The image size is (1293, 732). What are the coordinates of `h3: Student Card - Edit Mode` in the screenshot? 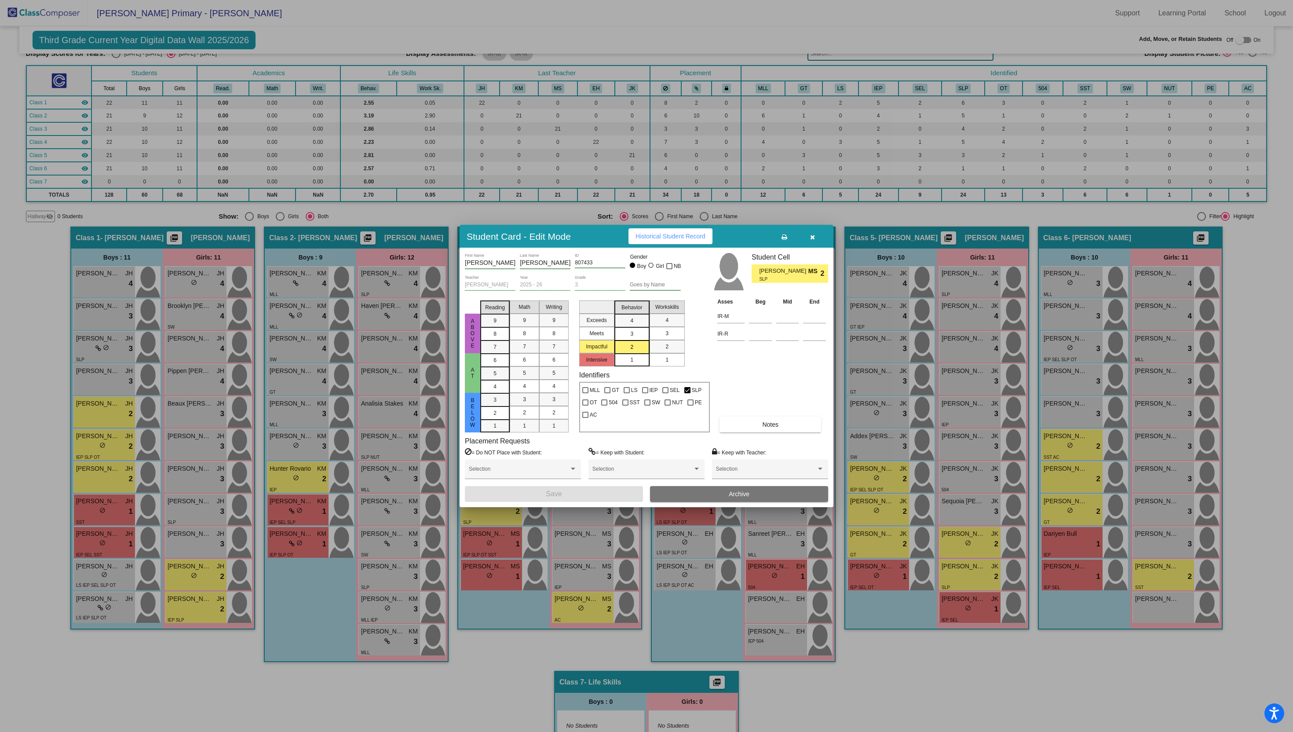 It's located at (519, 236).